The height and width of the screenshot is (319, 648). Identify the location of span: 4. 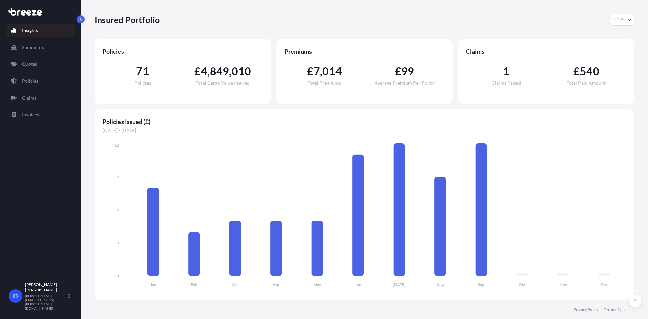
(204, 71).